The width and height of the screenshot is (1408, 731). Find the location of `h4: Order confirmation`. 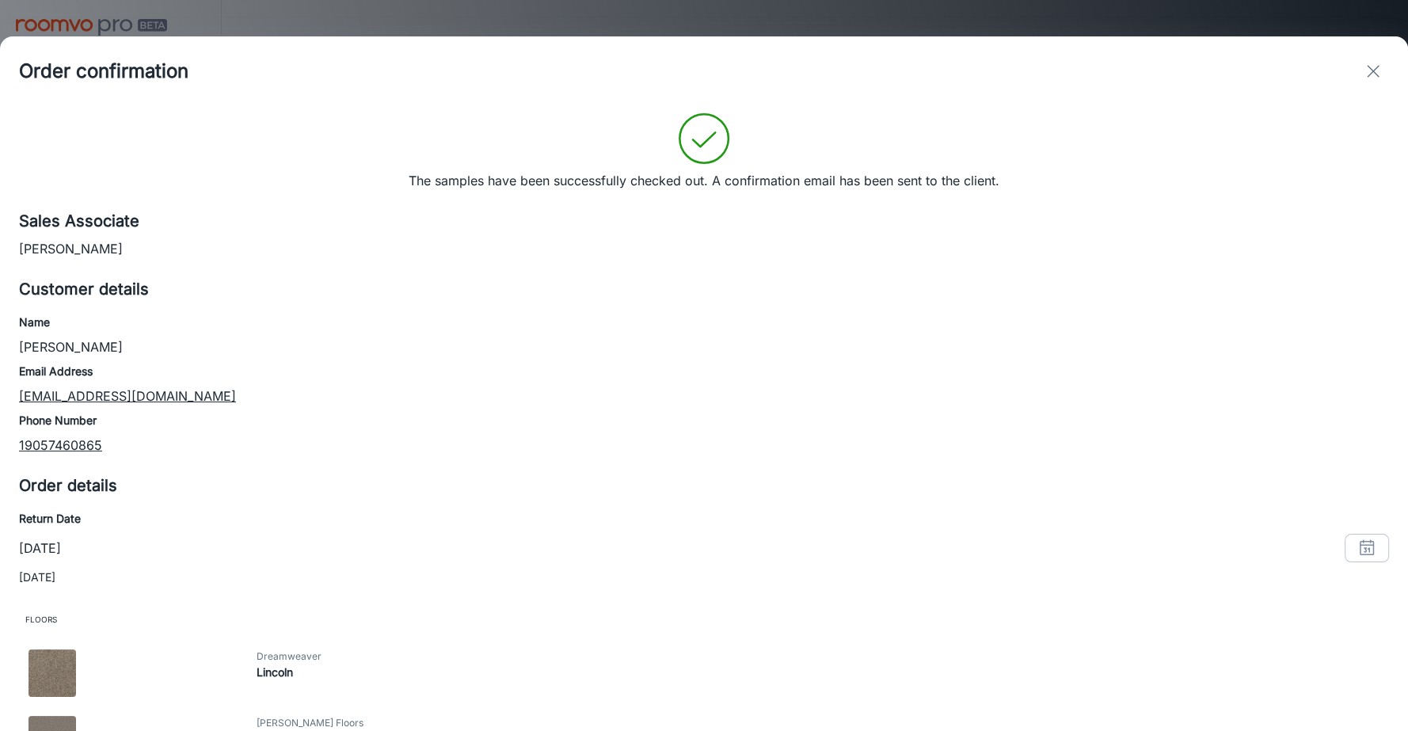

h4: Order confirmation is located at coordinates (104, 71).